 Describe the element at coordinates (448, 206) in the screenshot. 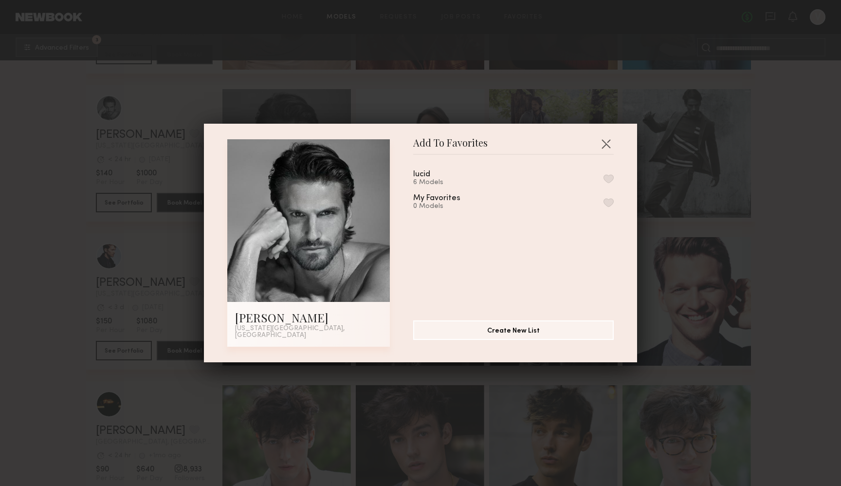

I see `div: 0 Models` at that location.